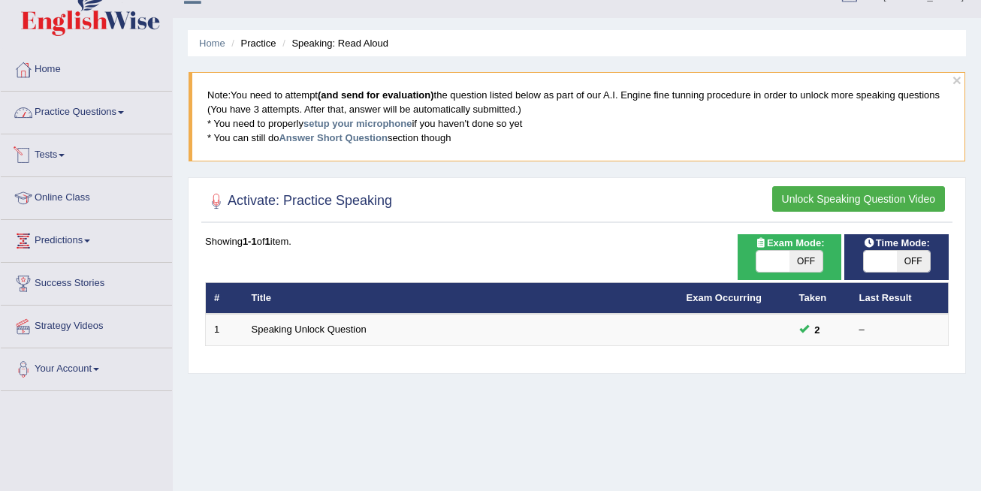 This screenshot has height=491, width=981. I want to click on button: Unlock Speaking Question Video, so click(859, 199).